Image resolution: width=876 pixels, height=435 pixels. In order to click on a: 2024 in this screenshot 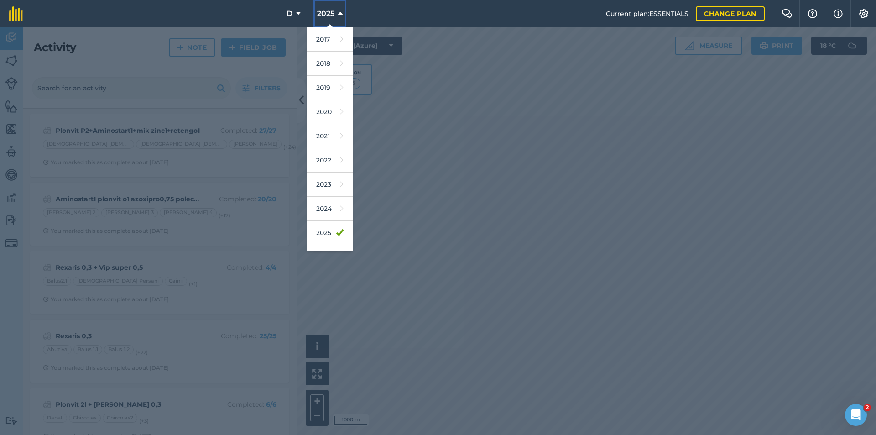, I will do `click(330, 209)`.